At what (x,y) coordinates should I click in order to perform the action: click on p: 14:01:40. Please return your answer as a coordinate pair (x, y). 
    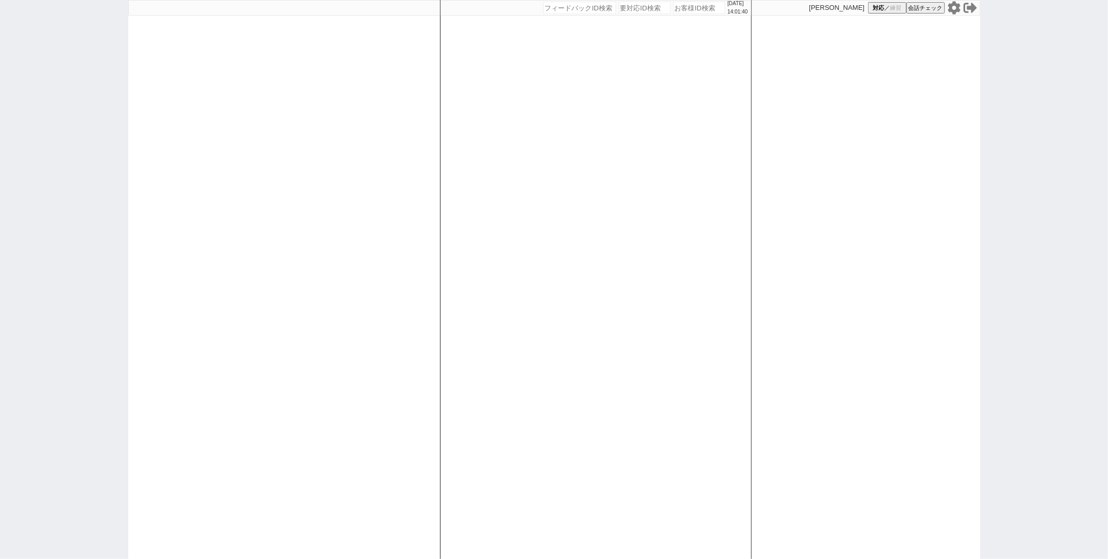
    Looking at the image, I should click on (738, 12).